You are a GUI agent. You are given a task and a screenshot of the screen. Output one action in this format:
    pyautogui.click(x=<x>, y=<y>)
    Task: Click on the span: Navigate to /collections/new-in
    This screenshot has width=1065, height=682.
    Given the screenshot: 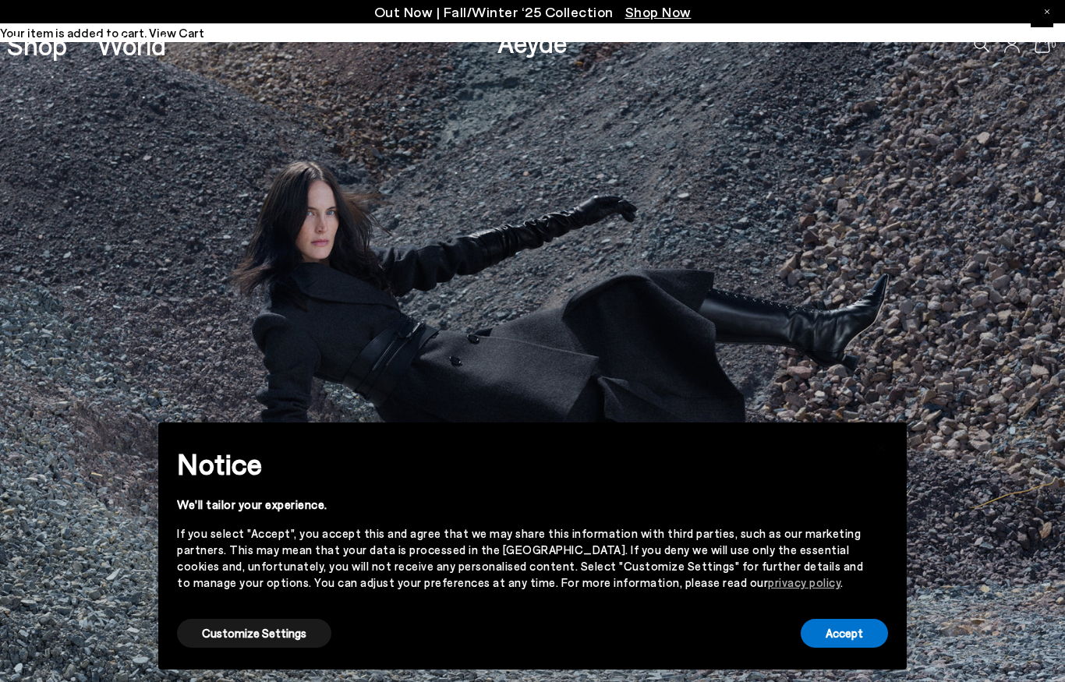 What is the action you would take?
    pyautogui.click(x=658, y=12)
    